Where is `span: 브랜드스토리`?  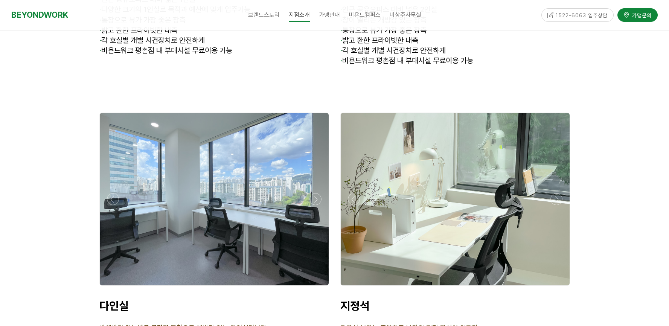
span: 브랜드스토리 is located at coordinates (264, 15).